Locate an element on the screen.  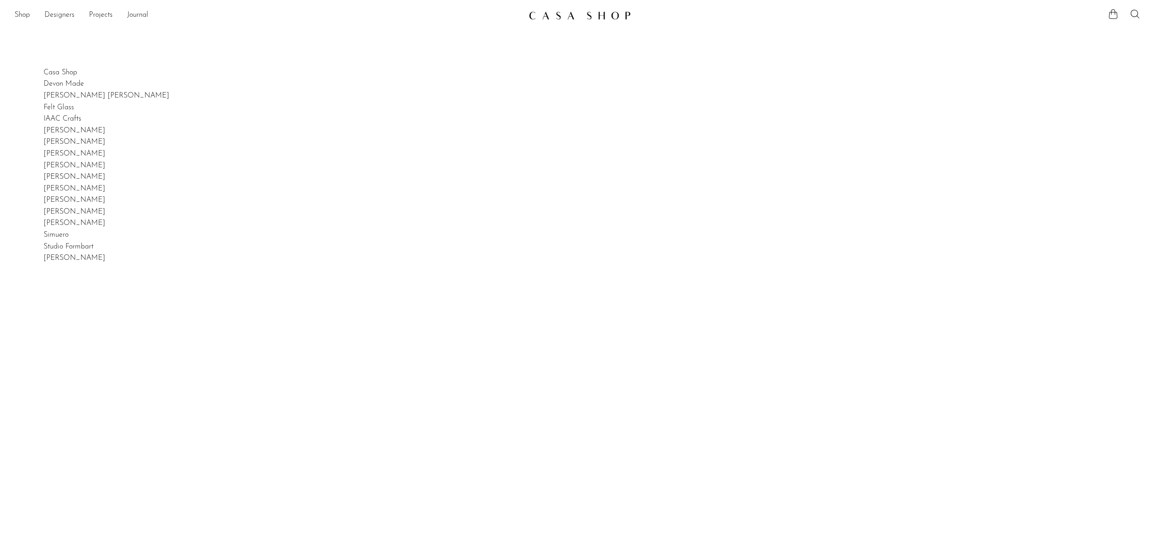
ul: NEW HEADER MENU is located at coordinates (268, 15).